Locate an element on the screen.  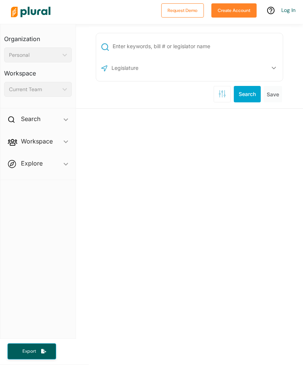
h2: Search is located at coordinates (31, 119).